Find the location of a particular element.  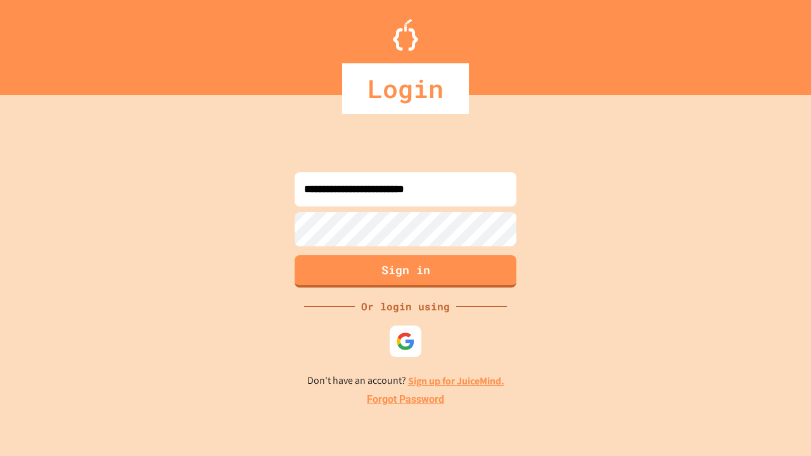

img: google-icon.svg is located at coordinates (406, 342).